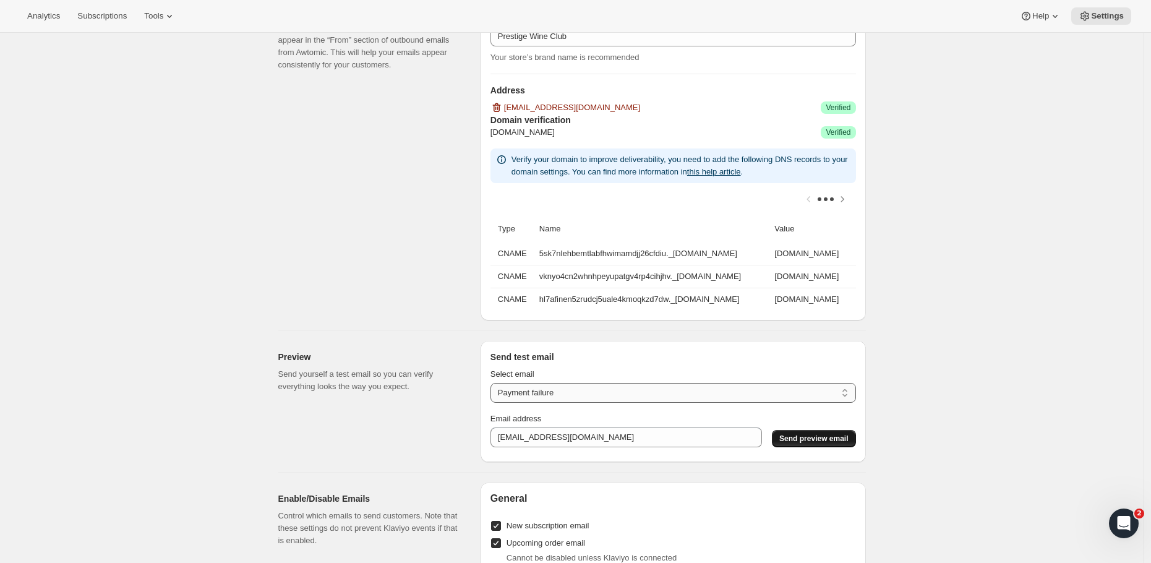 This screenshot has width=1151, height=563. I want to click on span: Send preview email, so click(814, 439).